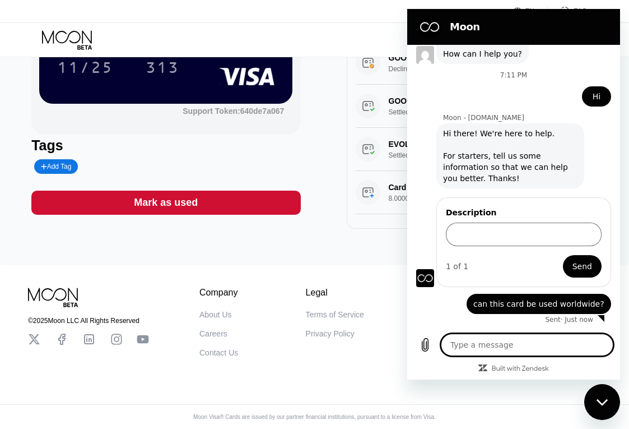 Image resolution: width=629 pixels, height=429 pixels. I want to click on div: Moon Visa® Cards are issued by our partner financial institutions, pursuant to a license from Visa., so click(314, 416).